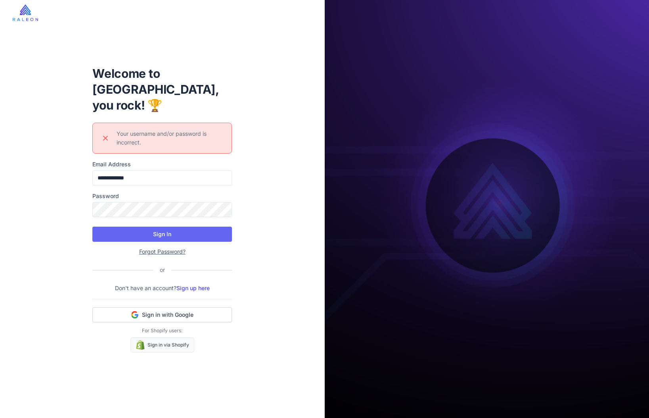 The height and width of the screenshot is (418, 649). I want to click on div: or, so click(162, 270).